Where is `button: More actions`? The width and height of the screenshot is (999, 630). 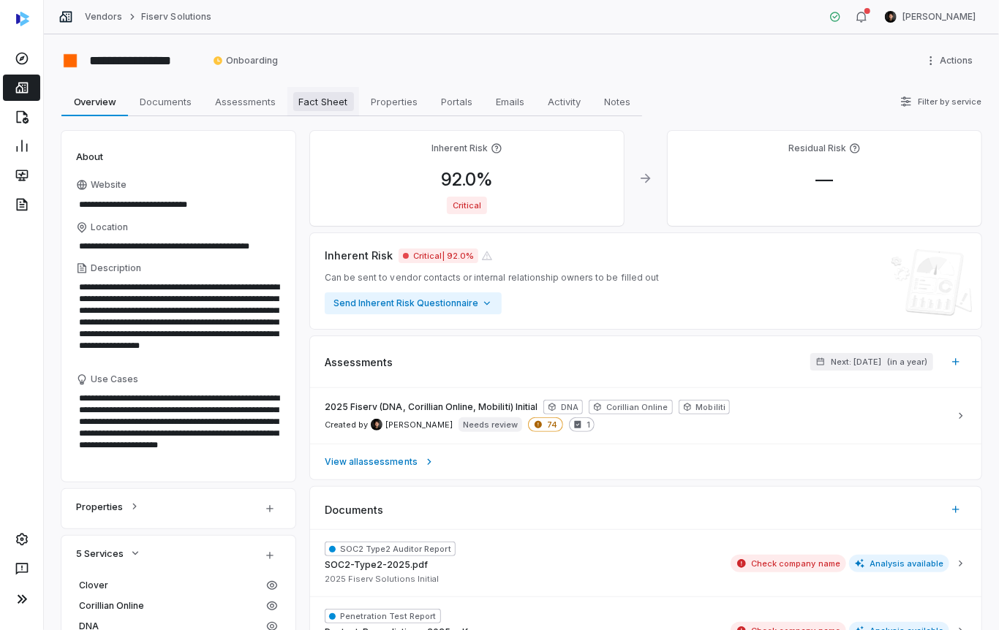
button: More actions is located at coordinates (951, 61).